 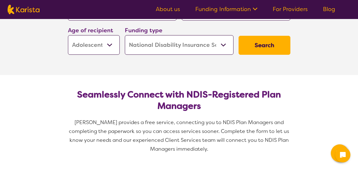 What do you see at coordinates (329, 9) in the screenshot?
I see `a: Blog` at bounding box center [329, 9].